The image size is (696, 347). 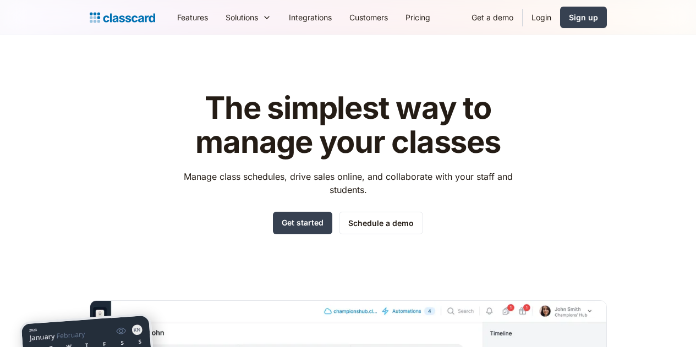 I want to click on a: Pricing, so click(x=418, y=17).